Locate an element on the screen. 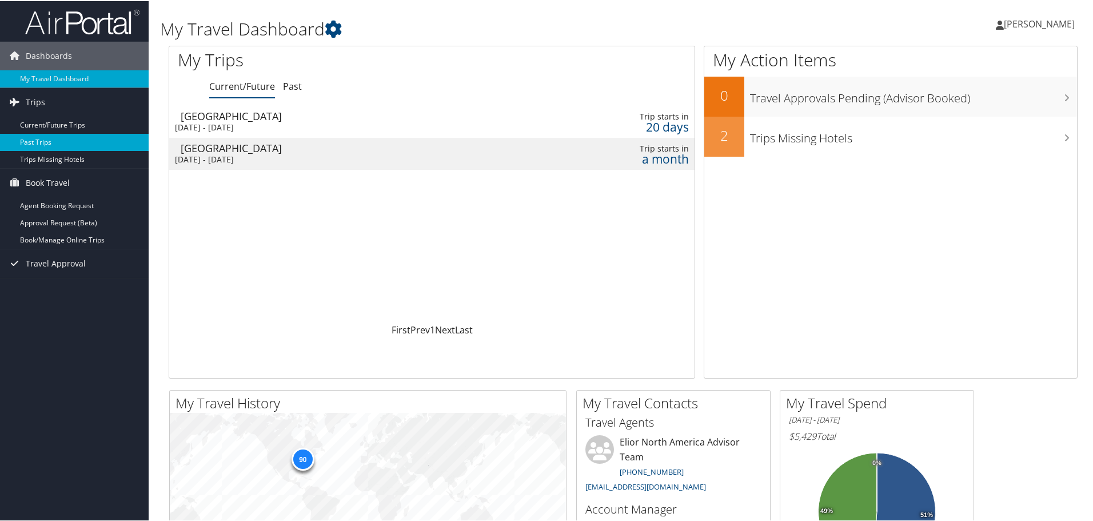  h2: My Travel Contacts is located at coordinates (676, 402).